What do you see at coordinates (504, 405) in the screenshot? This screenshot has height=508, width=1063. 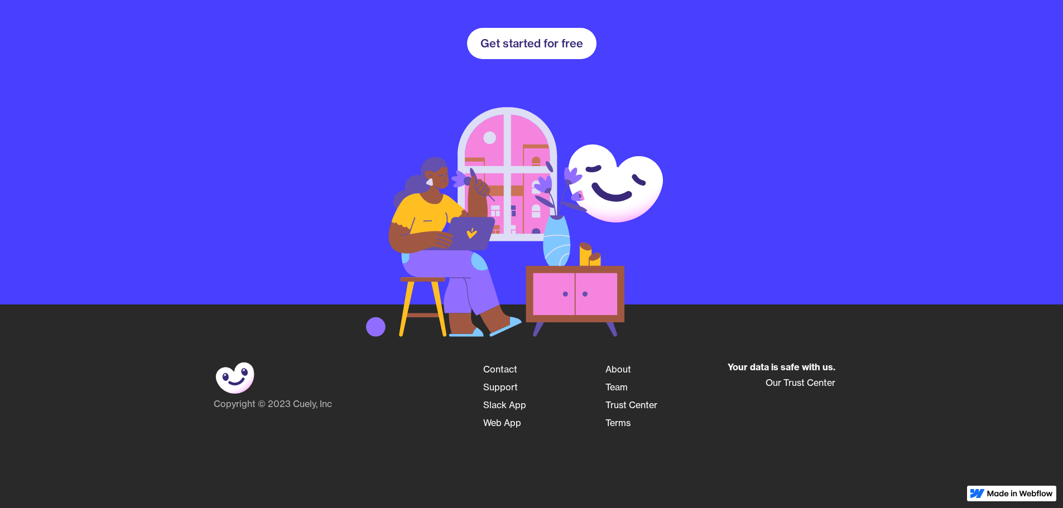 I see `a: Slack App` at bounding box center [504, 405].